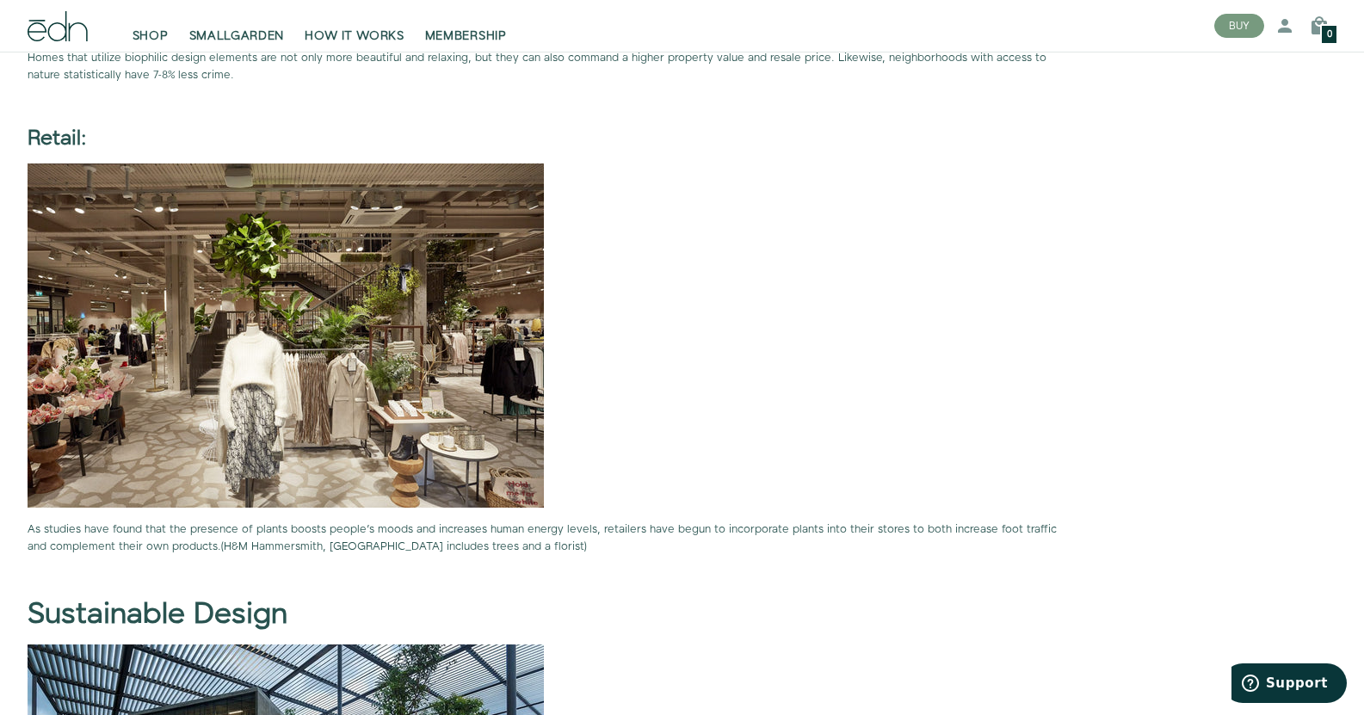  What do you see at coordinates (237, 36) in the screenshot?
I see `span: SMALLGARDEN` at bounding box center [237, 36].